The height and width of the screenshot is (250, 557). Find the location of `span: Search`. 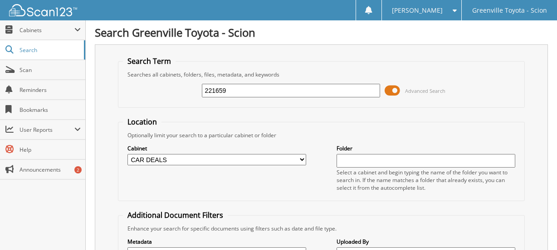

span: Search is located at coordinates (49, 50).